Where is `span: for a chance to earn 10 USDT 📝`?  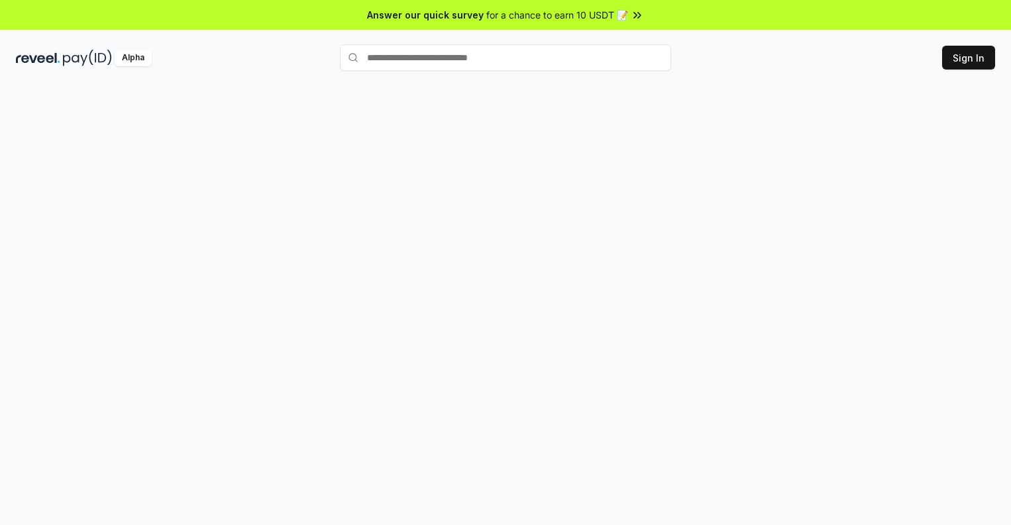
span: for a chance to earn 10 USDT 📝 is located at coordinates (557, 15).